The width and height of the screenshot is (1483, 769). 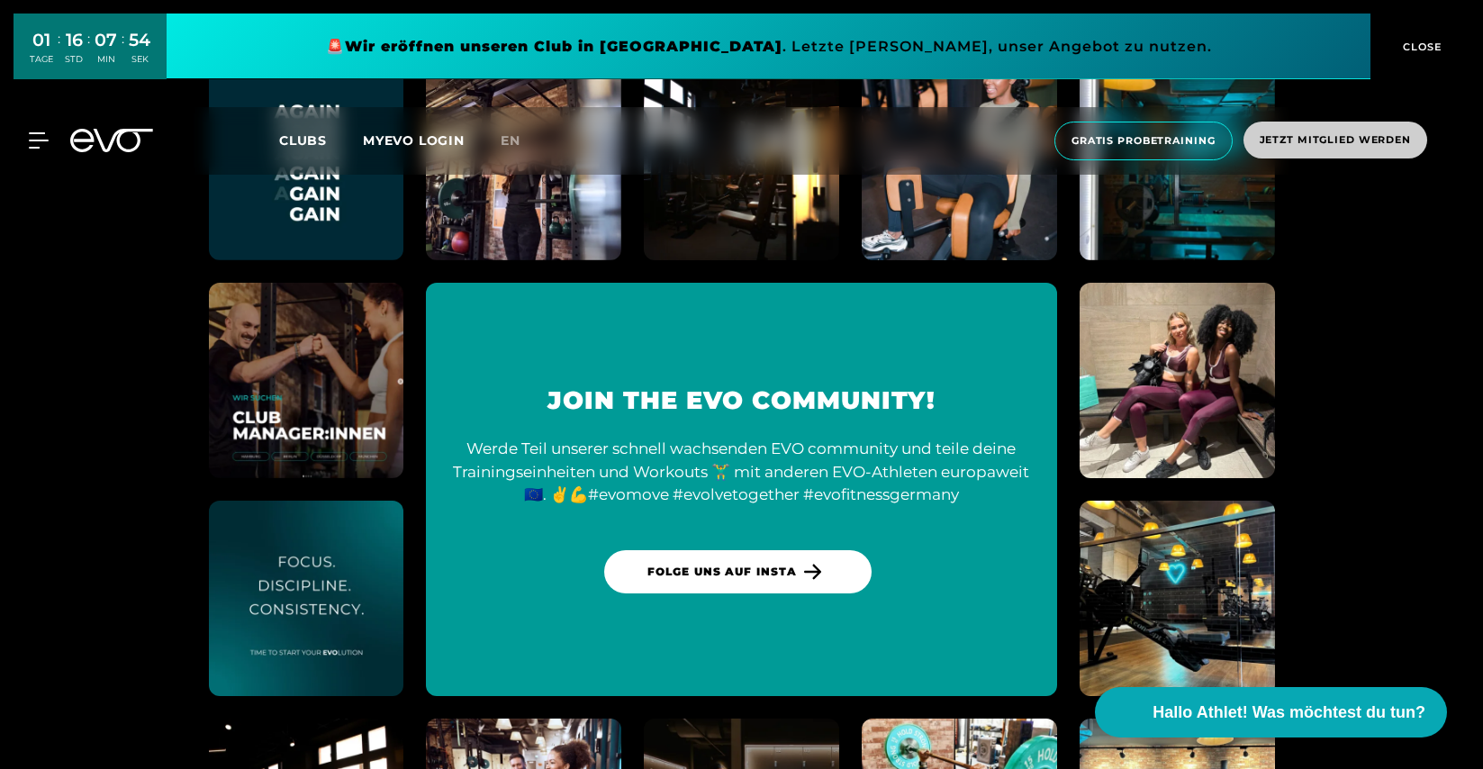 I want to click on a: Jetzt Mitglied werden, so click(x=1335, y=140).